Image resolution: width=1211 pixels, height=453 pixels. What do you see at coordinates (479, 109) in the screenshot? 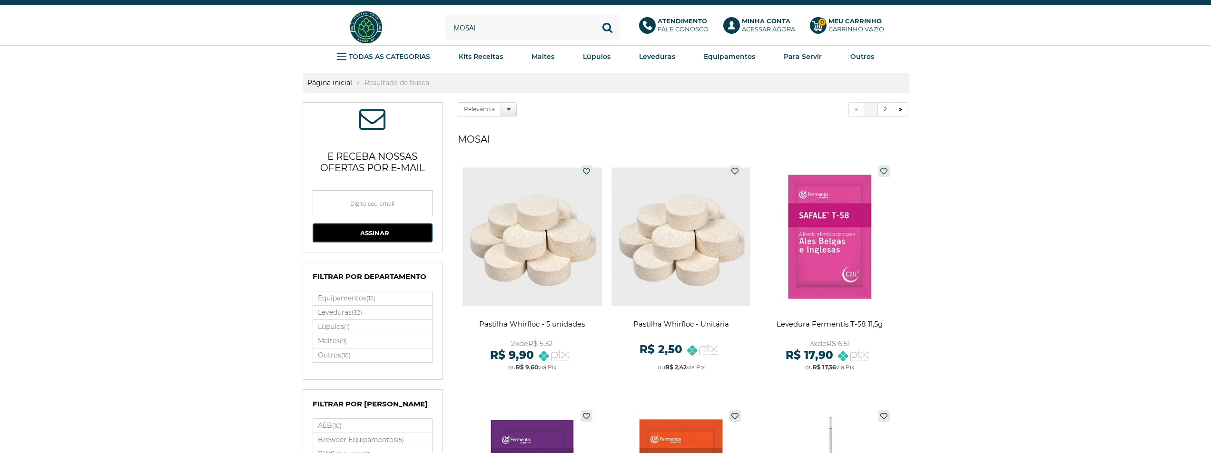
I see `label: Relevância` at bounding box center [479, 109].